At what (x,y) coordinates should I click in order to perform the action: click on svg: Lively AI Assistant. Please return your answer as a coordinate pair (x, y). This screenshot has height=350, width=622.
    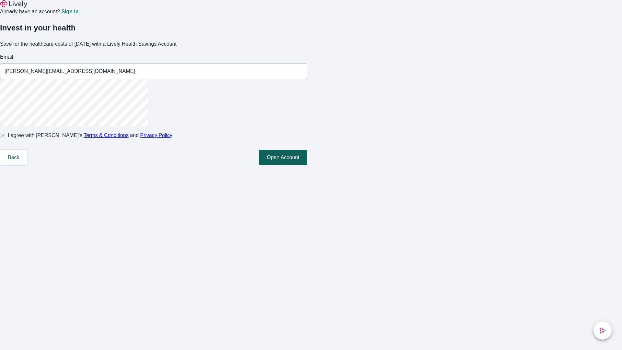
    Looking at the image, I should click on (603, 331).